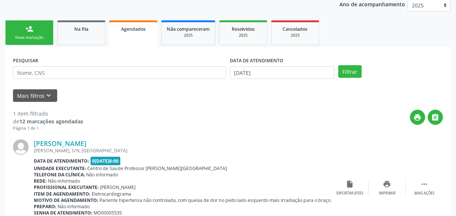 This screenshot has height=216, width=456. I want to click on b: Profissional executante:, so click(66, 187).